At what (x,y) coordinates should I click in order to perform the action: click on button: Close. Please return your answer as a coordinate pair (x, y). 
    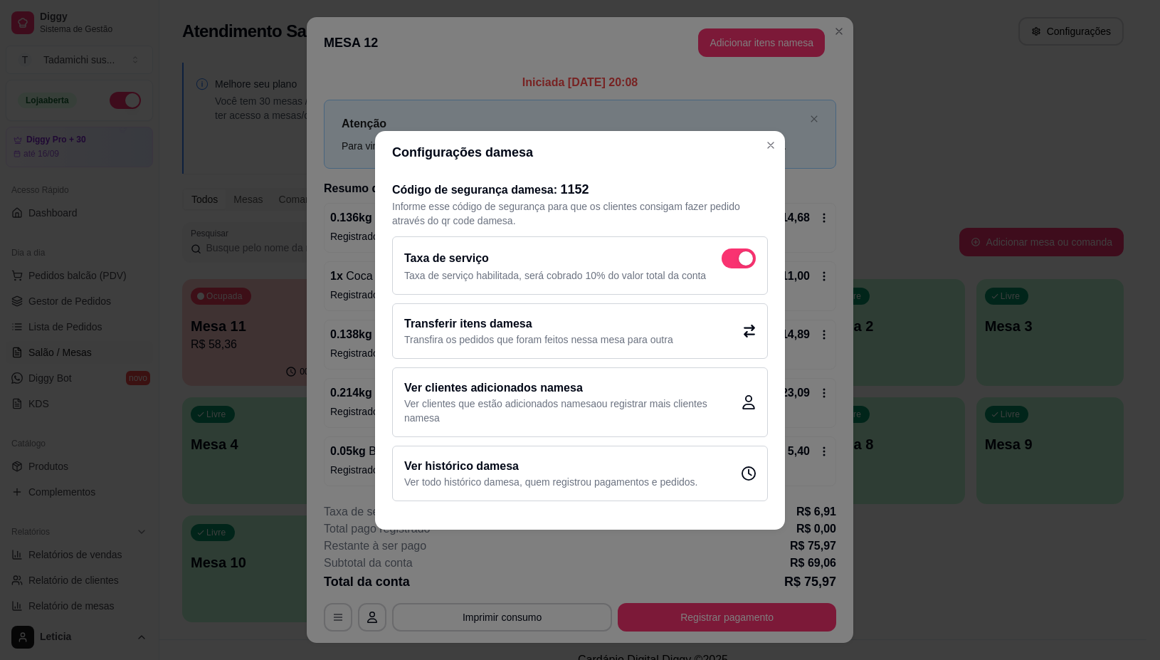
    Looking at the image, I should click on (771, 145).